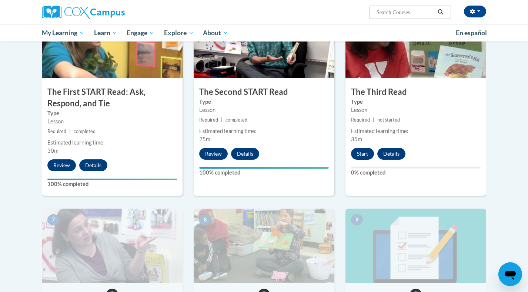  Describe the element at coordinates (63, 33) in the screenshot. I see `span: My Learning` at that location.